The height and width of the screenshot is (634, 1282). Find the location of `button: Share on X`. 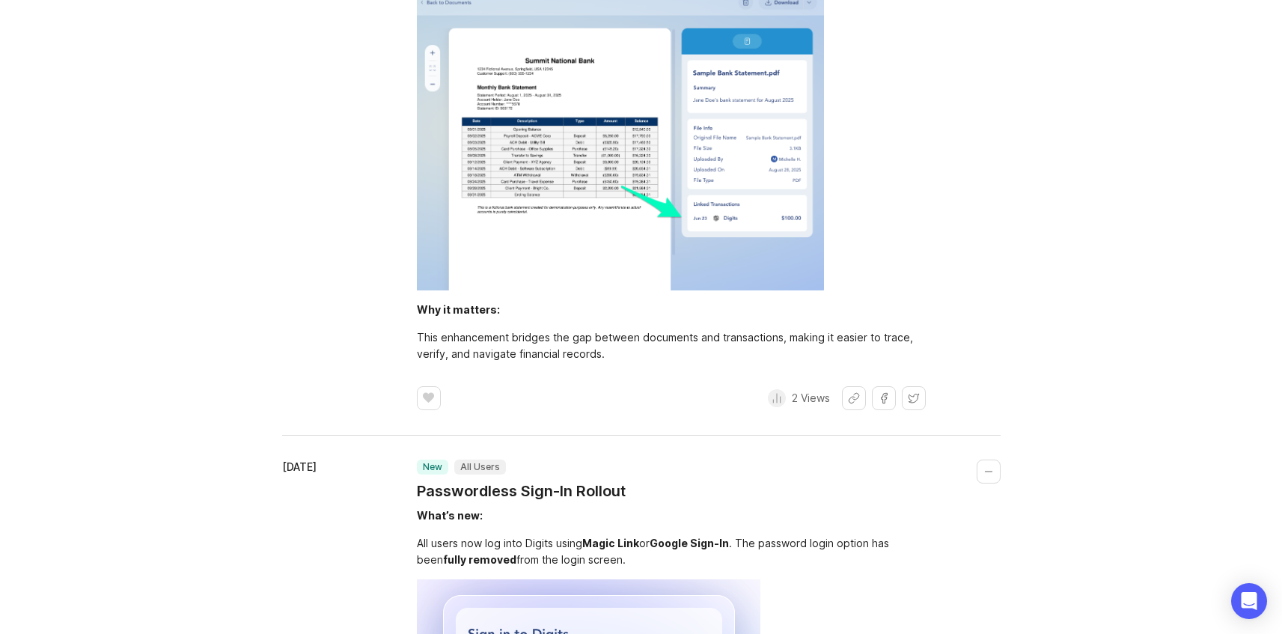

button: Share on X is located at coordinates (914, 398).